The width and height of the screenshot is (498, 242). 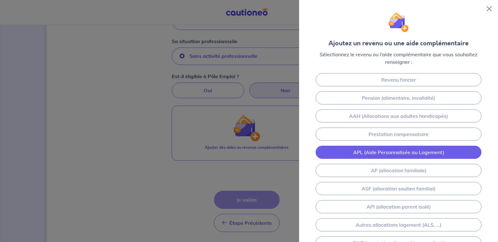 I want to click on a: API (allocation parent isolé), so click(x=398, y=207).